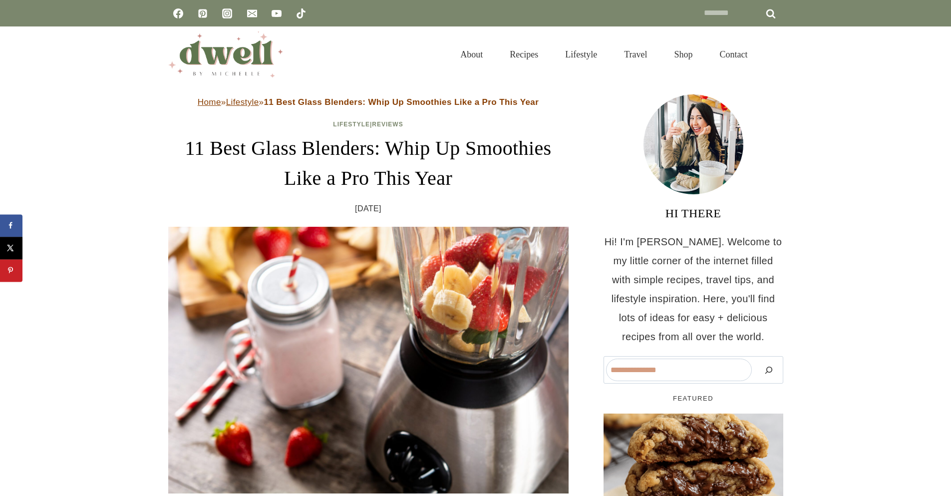  I want to click on img: DWELL by michelle, so click(226, 54).